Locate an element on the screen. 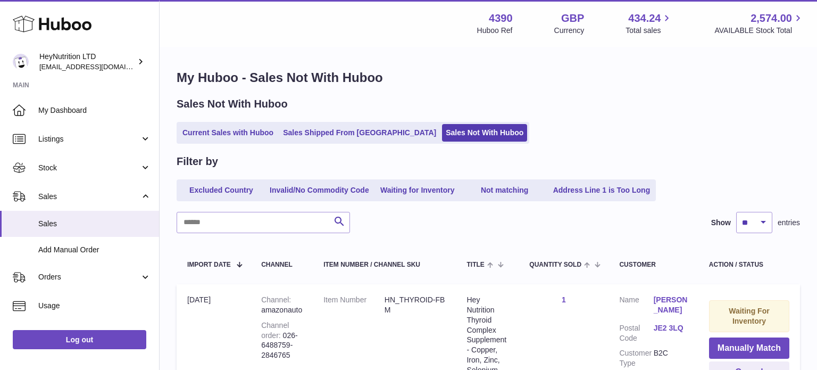 Image resolution: width=817 pixels, height=370 pixels. span: Listings is located at coordinates (89, 139).